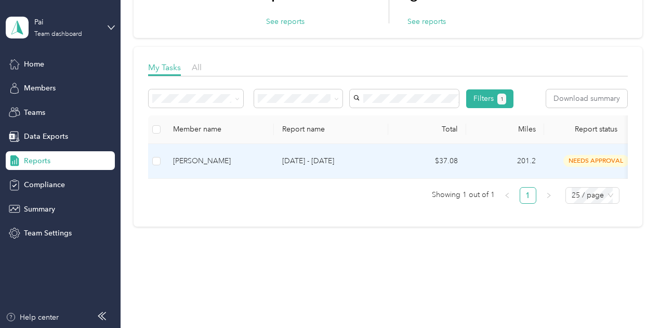 Image resolution: width=660 pixels, height=328 pixels. What do you see at coordinates (586, 98) in the screenshot?
I see `button: Download summary` at bounding box center [586, 98].